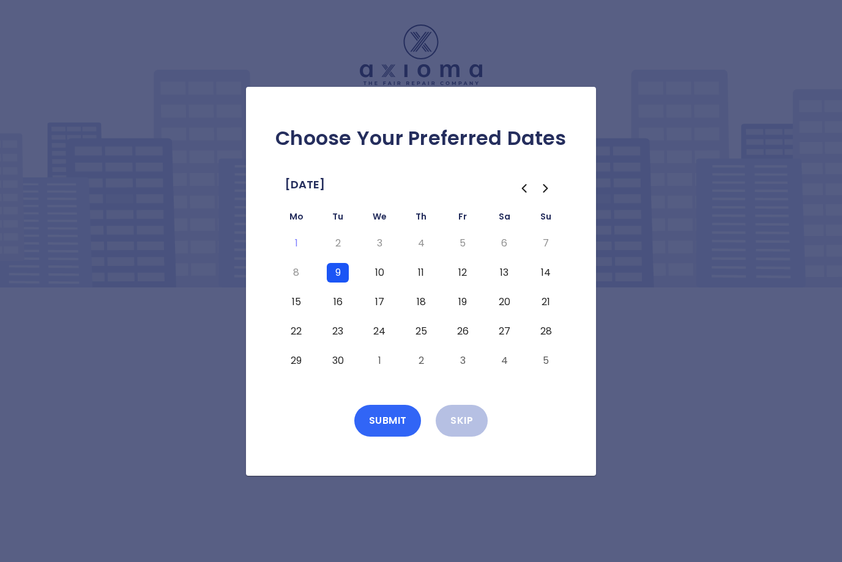 This screenshot has width=842, height=562. I want to click on button: Thursday, September 18th, 2025, so click(421, 302).